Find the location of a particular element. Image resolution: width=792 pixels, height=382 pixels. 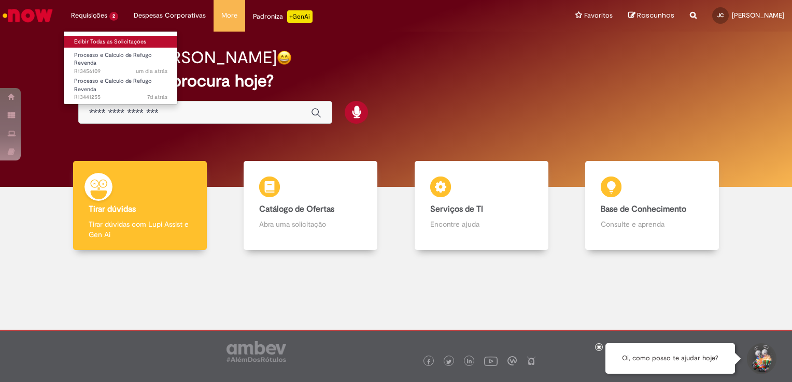

time: 22/08/2025 18:24:24 is located at coordinates (157, 97).